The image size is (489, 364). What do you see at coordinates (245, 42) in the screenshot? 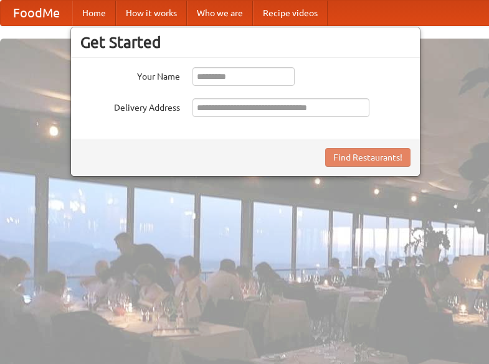
I see `h3: Get Started` at bounding box center [245, 42].